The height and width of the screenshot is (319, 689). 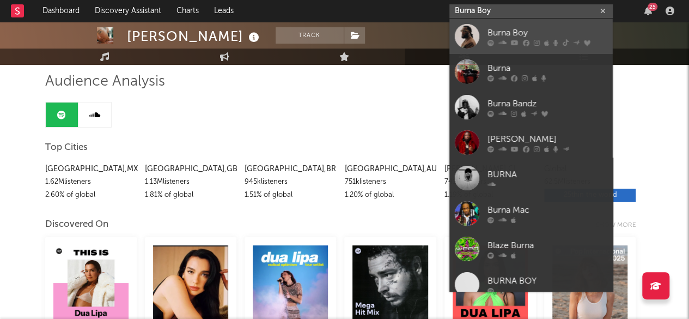 I want to click on div: Discovered On, so click(x=77, y=224).